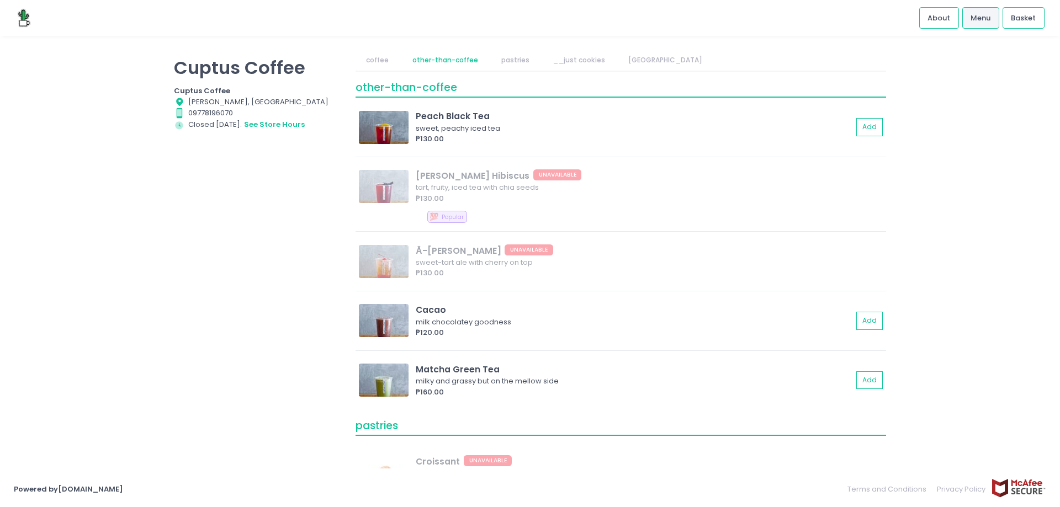 The width and height of the screenshot is (1060, 507). I want to click on div: sweet, peachy iced tea, so click(632, 129).